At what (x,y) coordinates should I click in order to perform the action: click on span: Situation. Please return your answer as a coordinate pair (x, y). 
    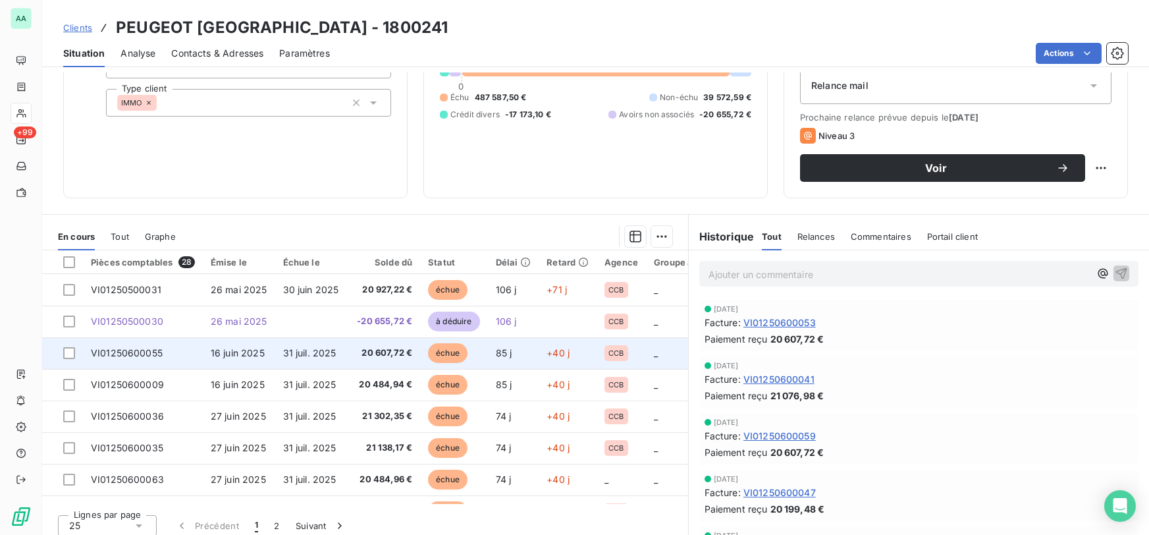
    Looking at the image, I should click on (84, 53).